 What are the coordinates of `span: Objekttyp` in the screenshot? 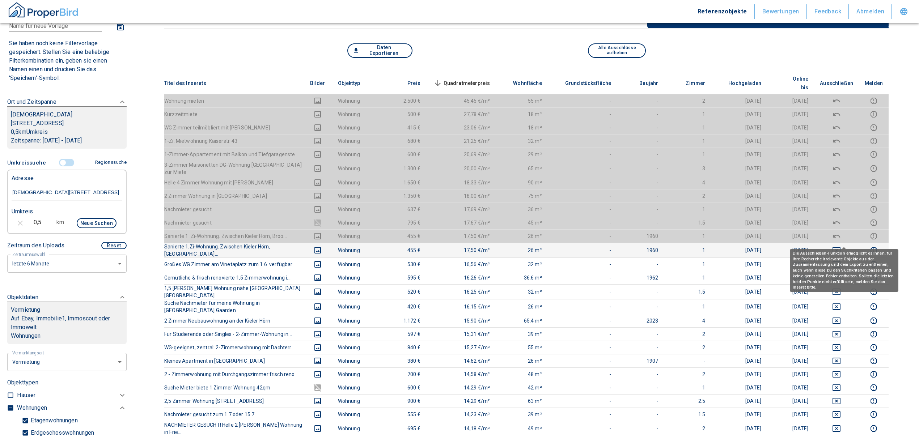 It's located at (355, 83).